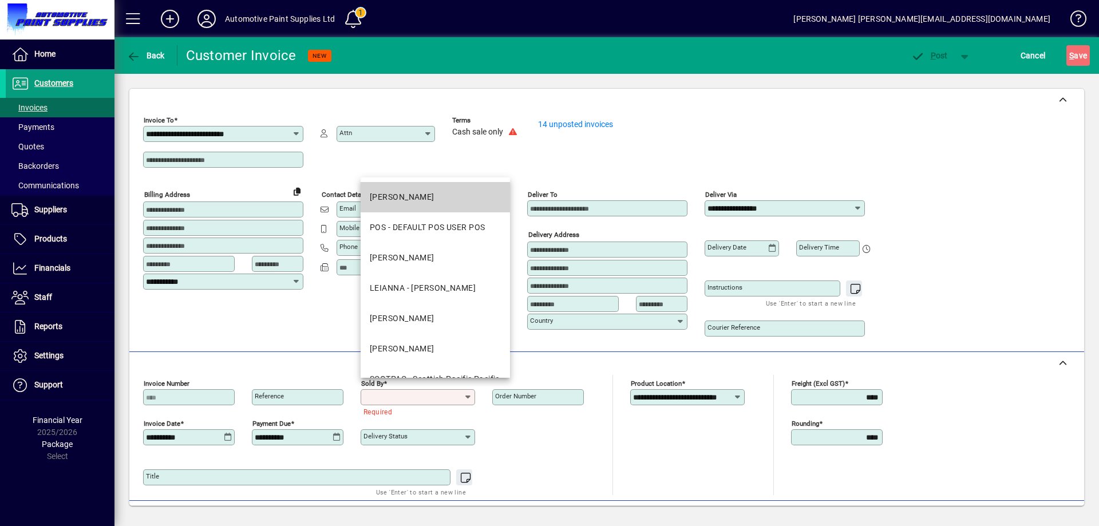 This screenshot has height=526, width=1099. I want to click on mat-label: Email, so click(348, 208).